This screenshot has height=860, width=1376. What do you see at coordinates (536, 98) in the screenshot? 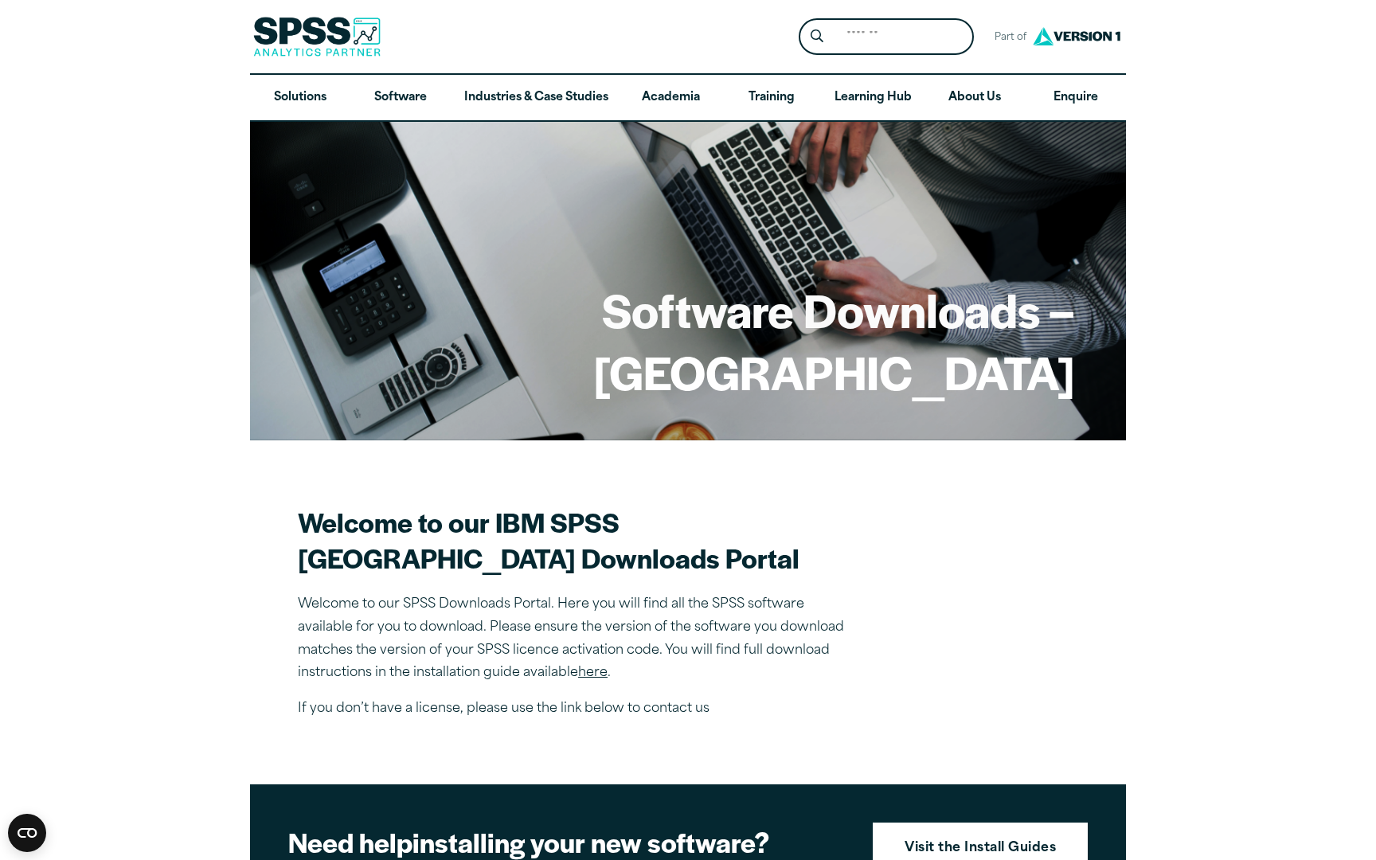
I see `a: Industries & Case Studies` at bounding box center [536, 98].